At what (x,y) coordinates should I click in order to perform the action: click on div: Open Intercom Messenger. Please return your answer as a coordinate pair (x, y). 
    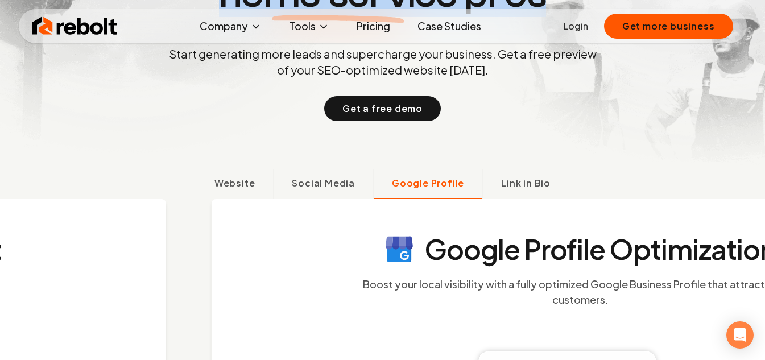
    Looking at the image, I should click on (740, 335).